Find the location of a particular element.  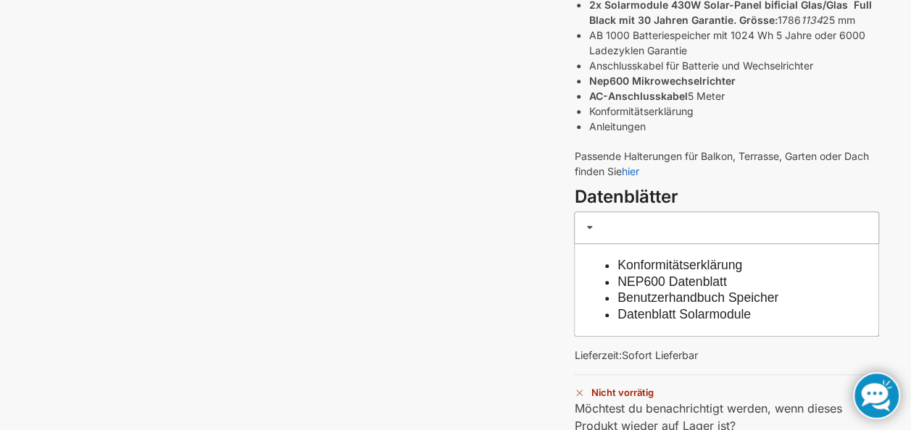

span: Sofort Lieferbar is located at coordinates (659, 355).